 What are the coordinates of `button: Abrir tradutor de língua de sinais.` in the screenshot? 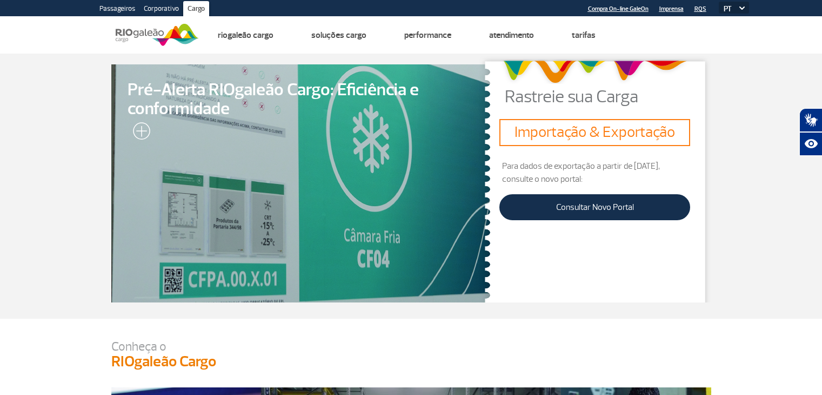 It's located at (811, 120).